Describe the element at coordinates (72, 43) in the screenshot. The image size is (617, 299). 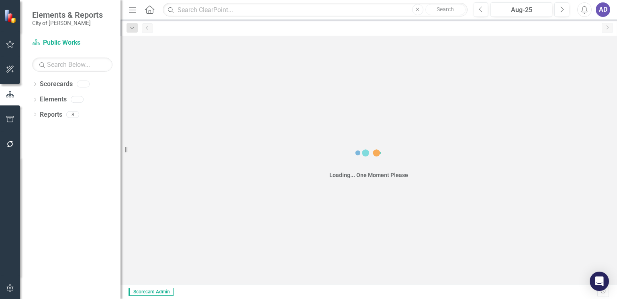
I see `a: Public Works` at that location.